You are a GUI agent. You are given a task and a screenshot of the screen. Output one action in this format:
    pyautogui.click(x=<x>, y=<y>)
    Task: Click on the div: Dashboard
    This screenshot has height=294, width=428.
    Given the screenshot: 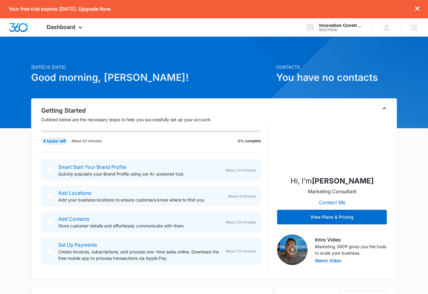 What is the action you would take?
    pyautogui.click(x=65, y=27)
    